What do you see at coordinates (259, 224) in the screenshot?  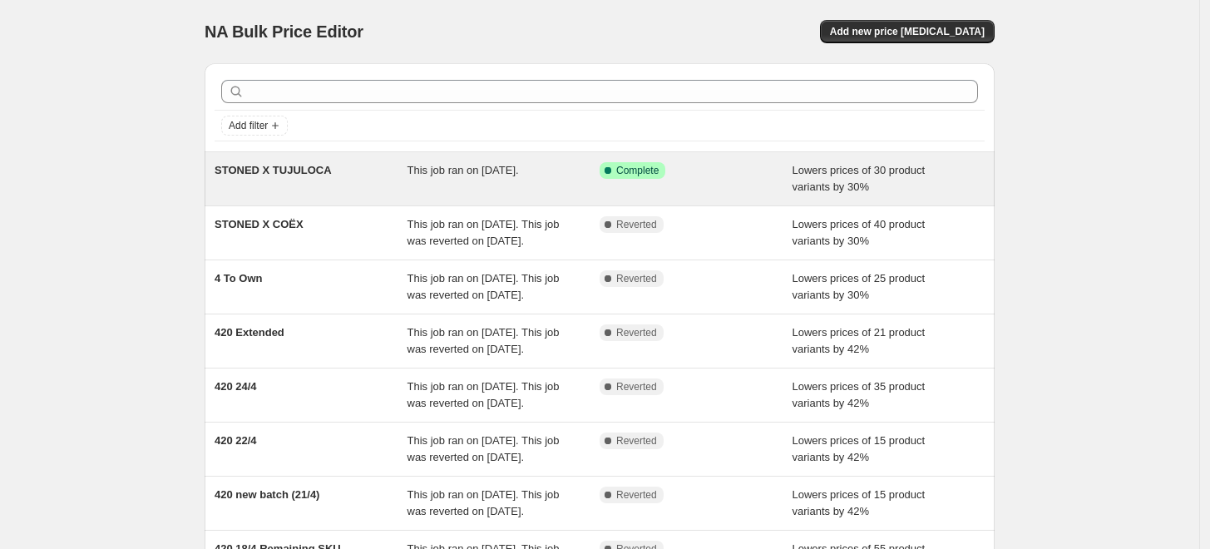 I see `span: STONED X COËX` at bounding box center [259, 224].